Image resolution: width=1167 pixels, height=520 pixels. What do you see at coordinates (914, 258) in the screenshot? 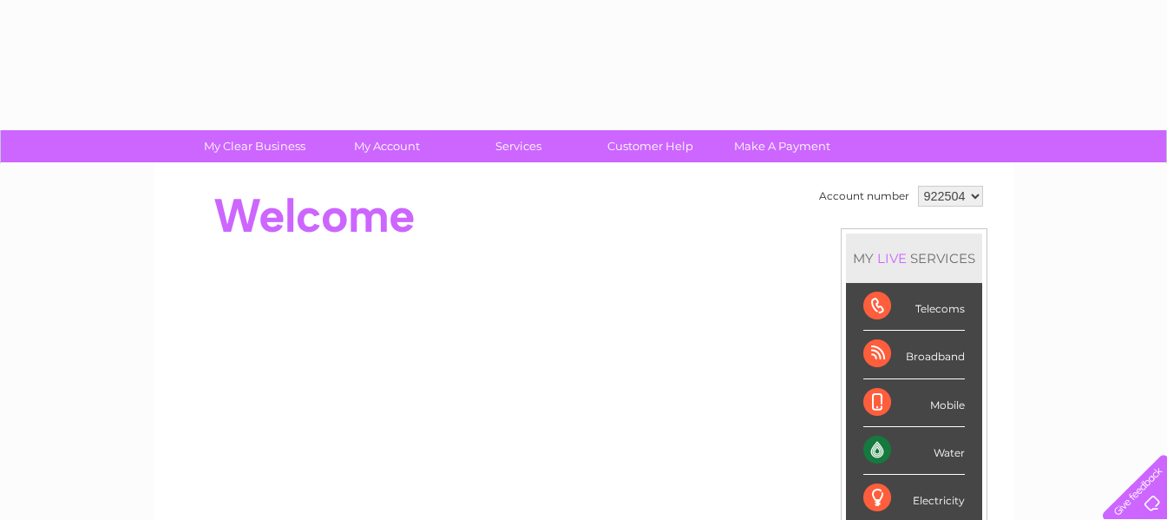
I see `div: MY SERVICES` at bounding box center [914, 258].